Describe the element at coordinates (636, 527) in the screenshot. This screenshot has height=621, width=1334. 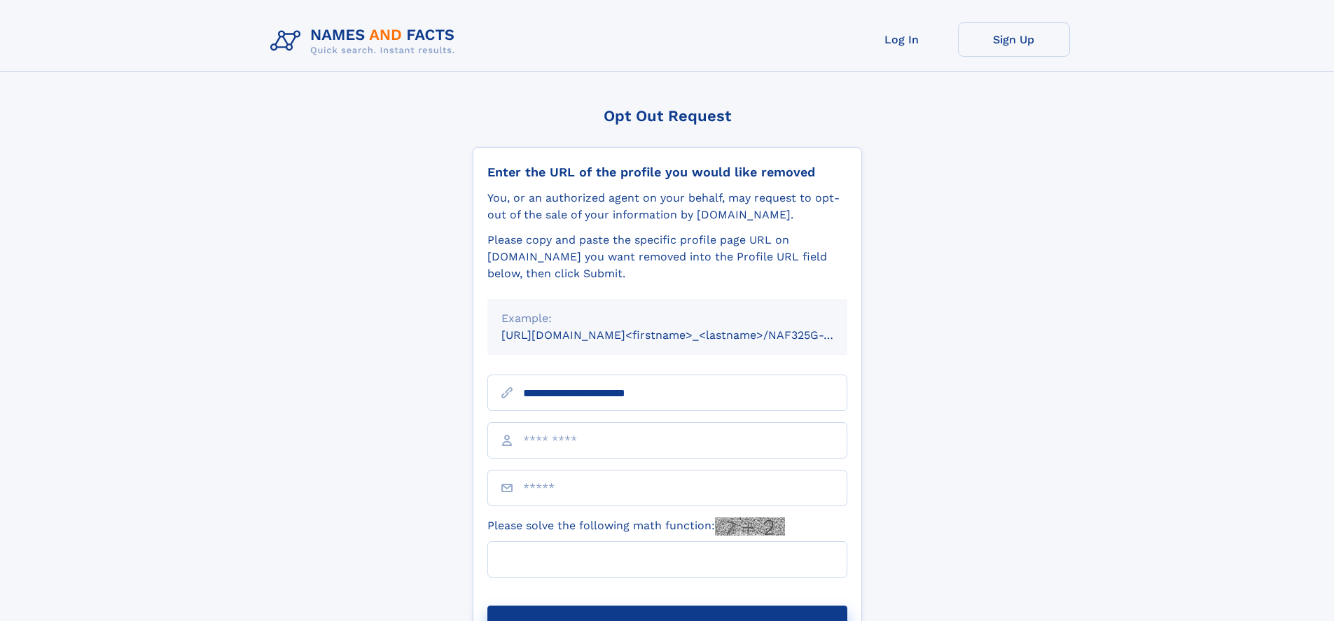
I see `label: Please solve the following math function:` at that location.